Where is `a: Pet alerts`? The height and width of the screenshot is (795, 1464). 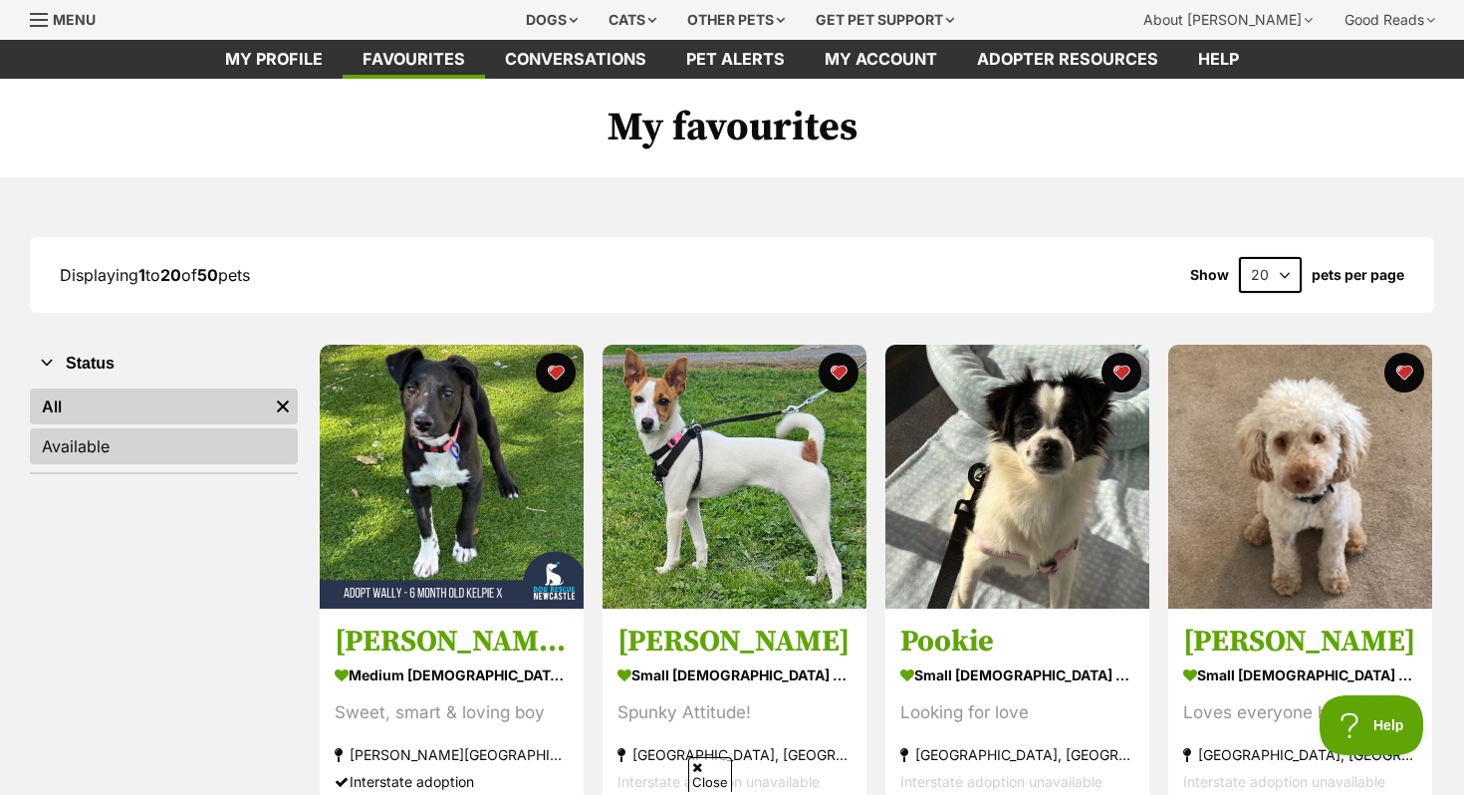 a: Pet alerts is located at coordinates (735, 59).